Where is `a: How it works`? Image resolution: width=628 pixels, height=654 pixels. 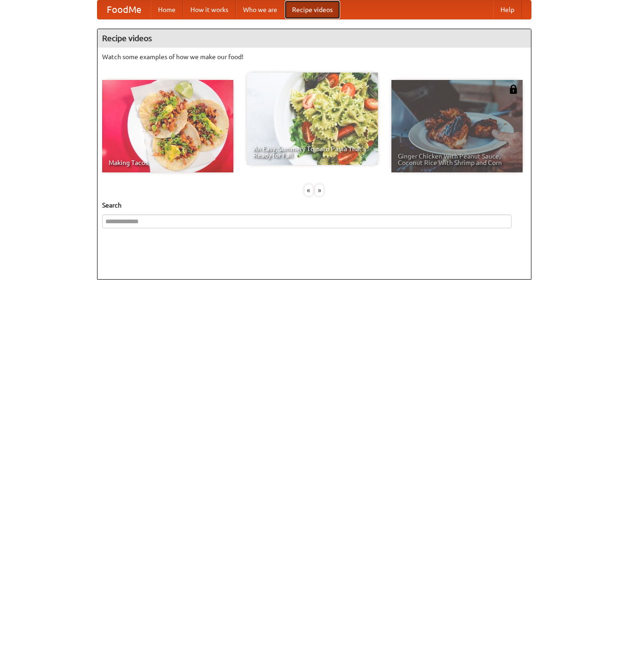
a: How it works is located at coordinates (209, 10).